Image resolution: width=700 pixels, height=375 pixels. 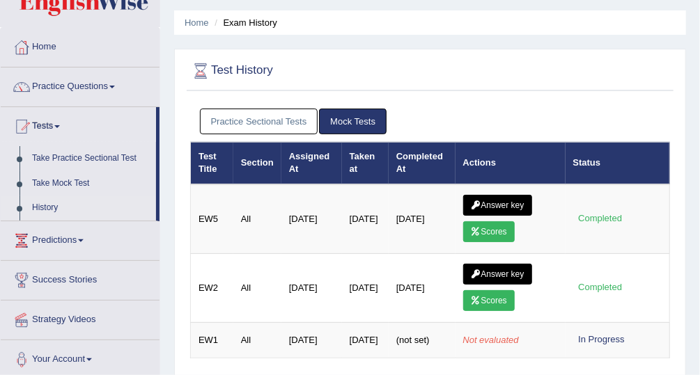 I want to click on td: EW5, so click(x=212, y=219).